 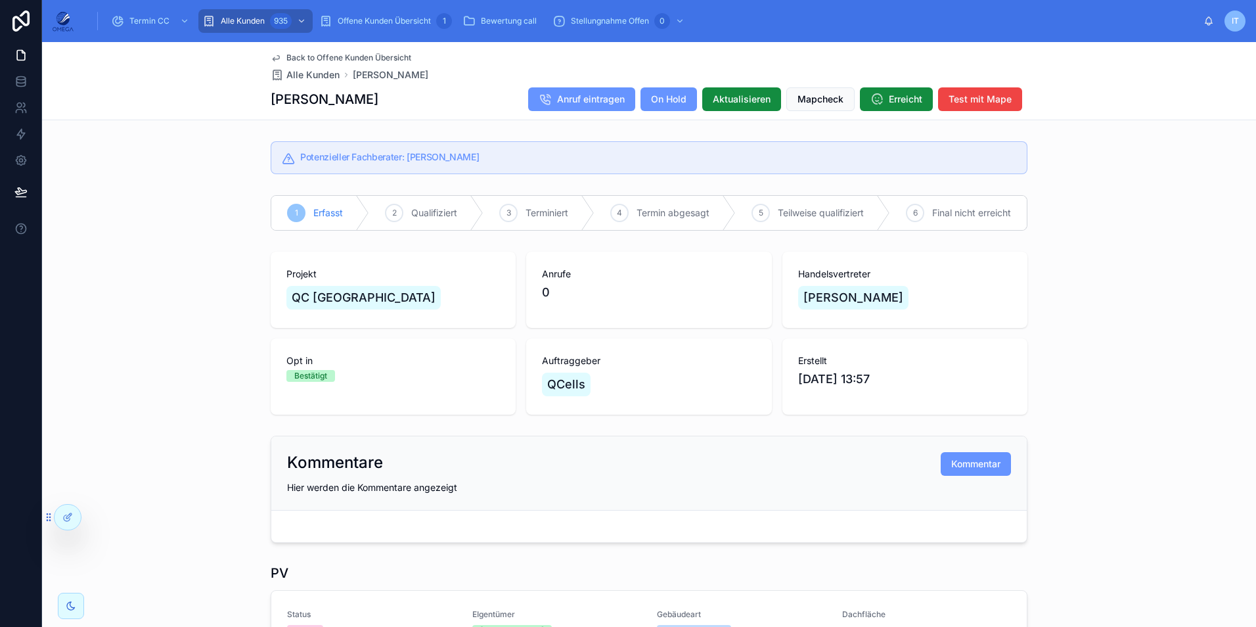 What do you see at coordinates (905, 361) in the screenshot?
I see `span: Erstellt` at bounding box center [905, 361].